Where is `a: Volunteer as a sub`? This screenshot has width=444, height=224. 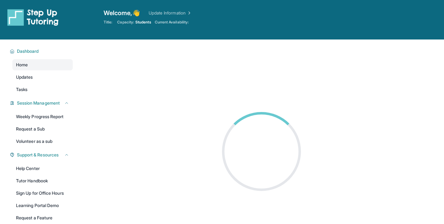
a: Volunteer as a sub is located at coordinates (43, 141).